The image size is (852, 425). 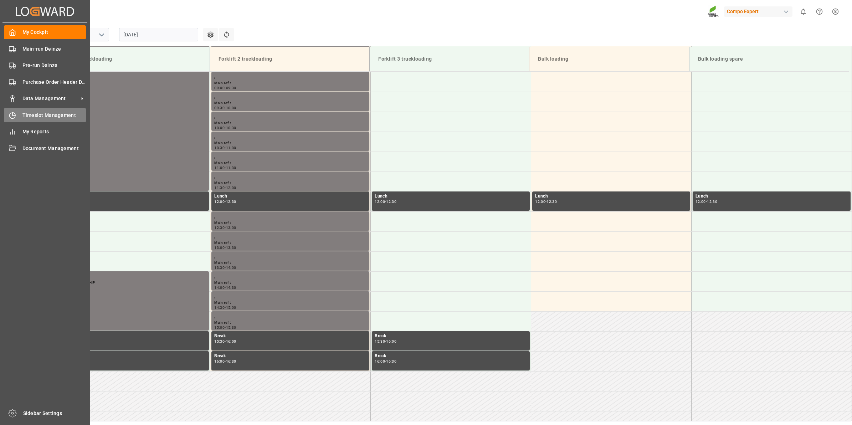 I want to click on a: Main-run Deinze, so click(x=45, y=48).